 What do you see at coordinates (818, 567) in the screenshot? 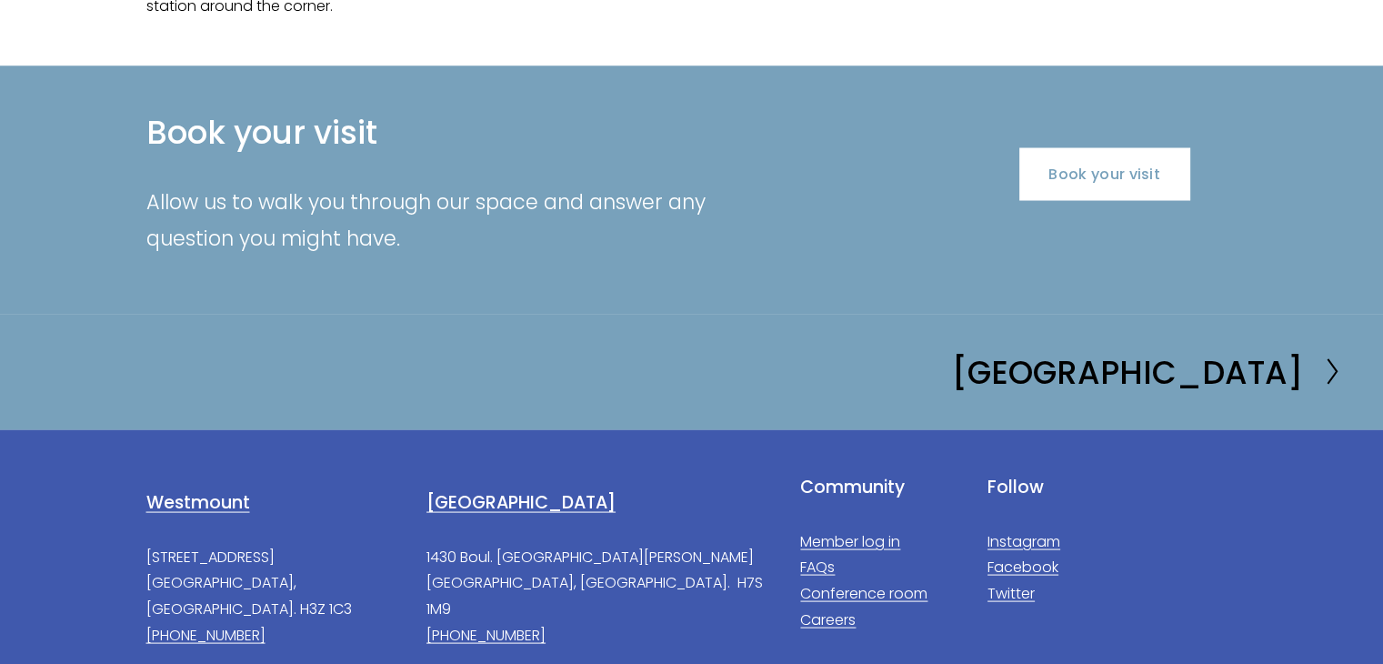
I see `a: FAQs` at bounding box center [818, 567].